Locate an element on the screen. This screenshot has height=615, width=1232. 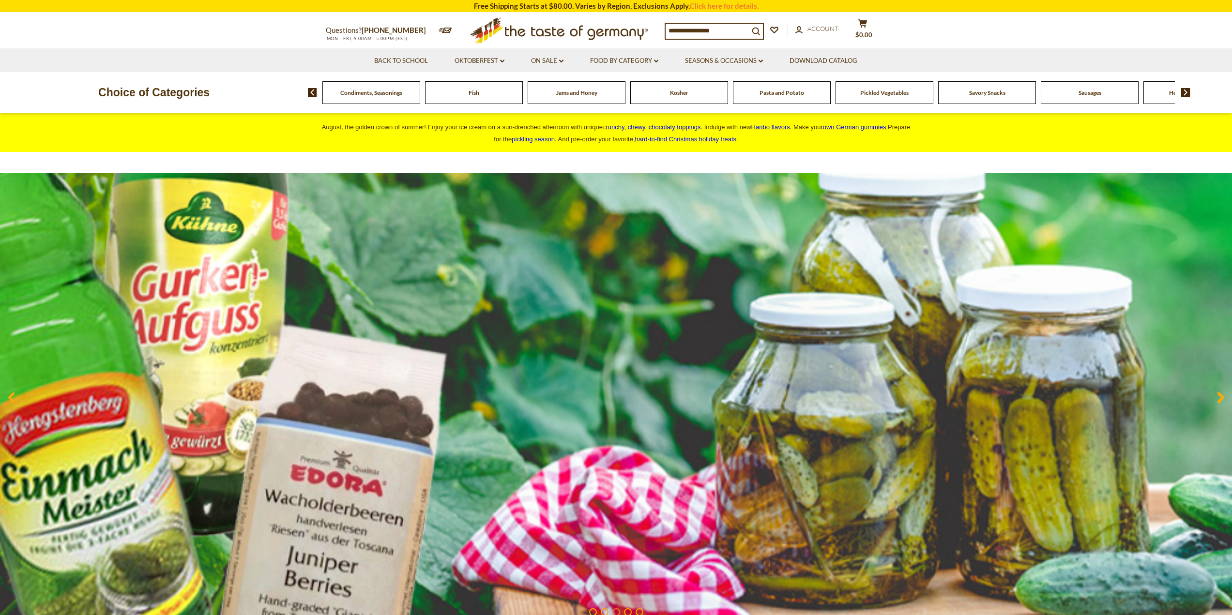
a: Fish is located at coordinates (474, 92).